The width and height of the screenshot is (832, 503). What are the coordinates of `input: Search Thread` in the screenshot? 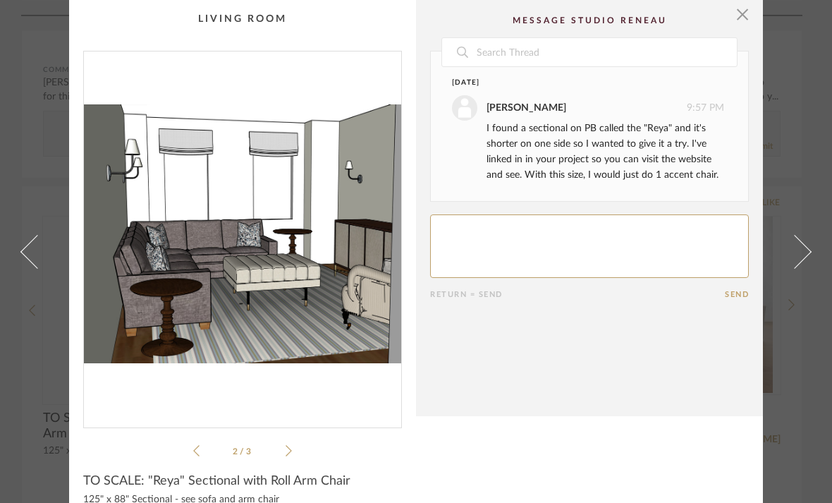 It's located at (606, 52).